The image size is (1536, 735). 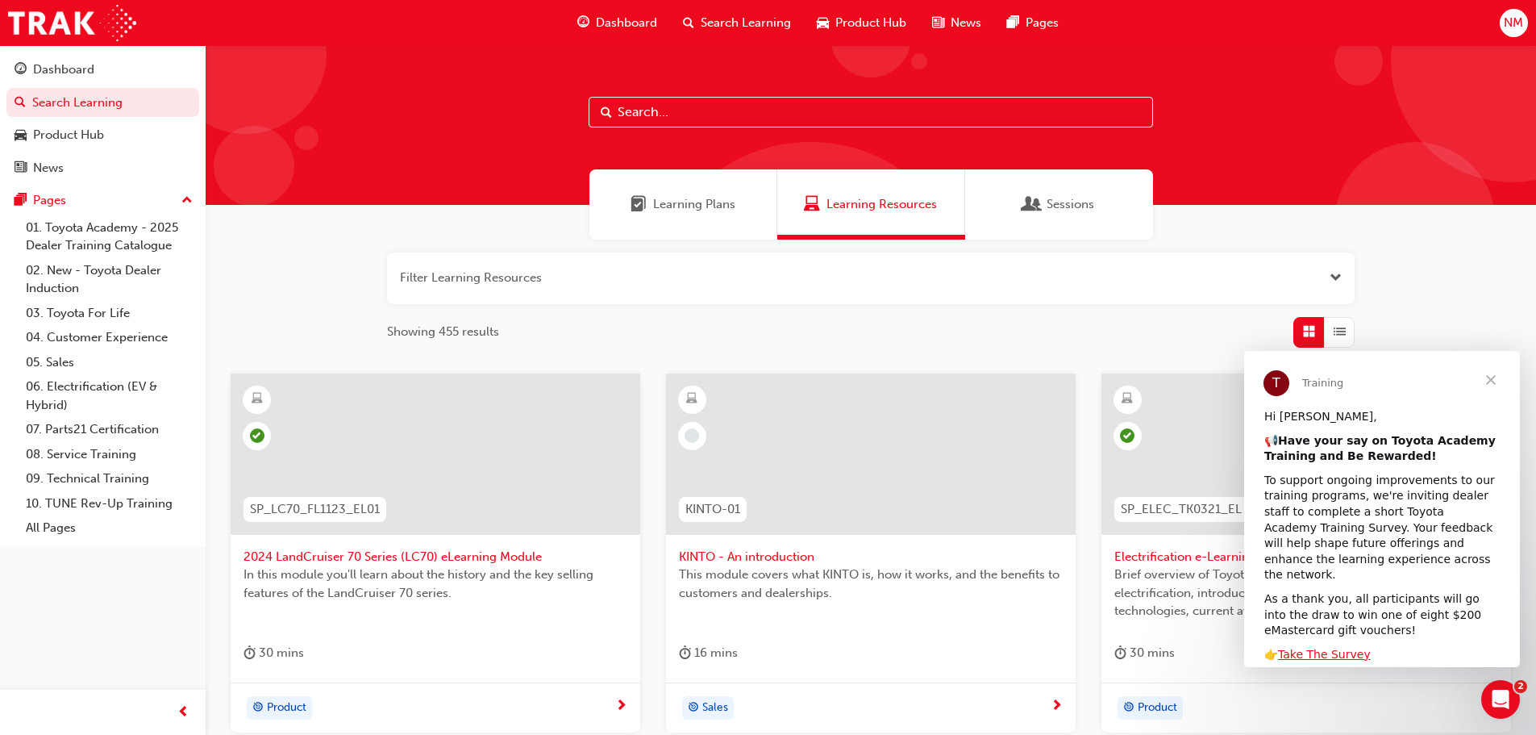 What do you see at coordinates (187, 201) in the screenshot?
I see `span: up-icon` at bounding box center [187, 201].